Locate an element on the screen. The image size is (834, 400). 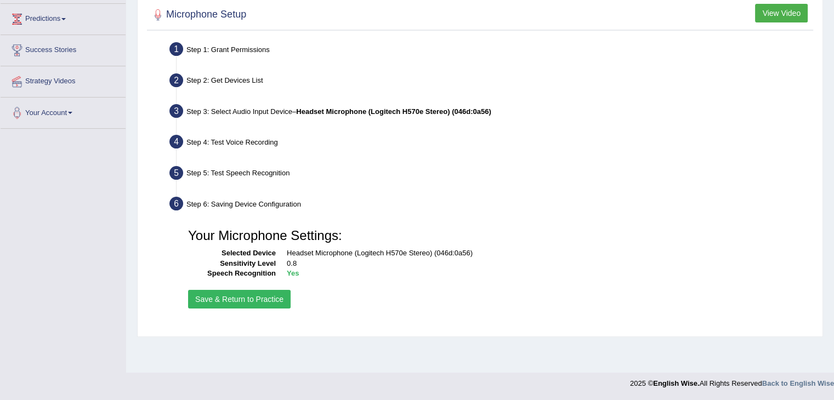
b: Headset Microphone (Logitech H570e Stereo) (046d:0a56) is located at coordinates (393, 111).